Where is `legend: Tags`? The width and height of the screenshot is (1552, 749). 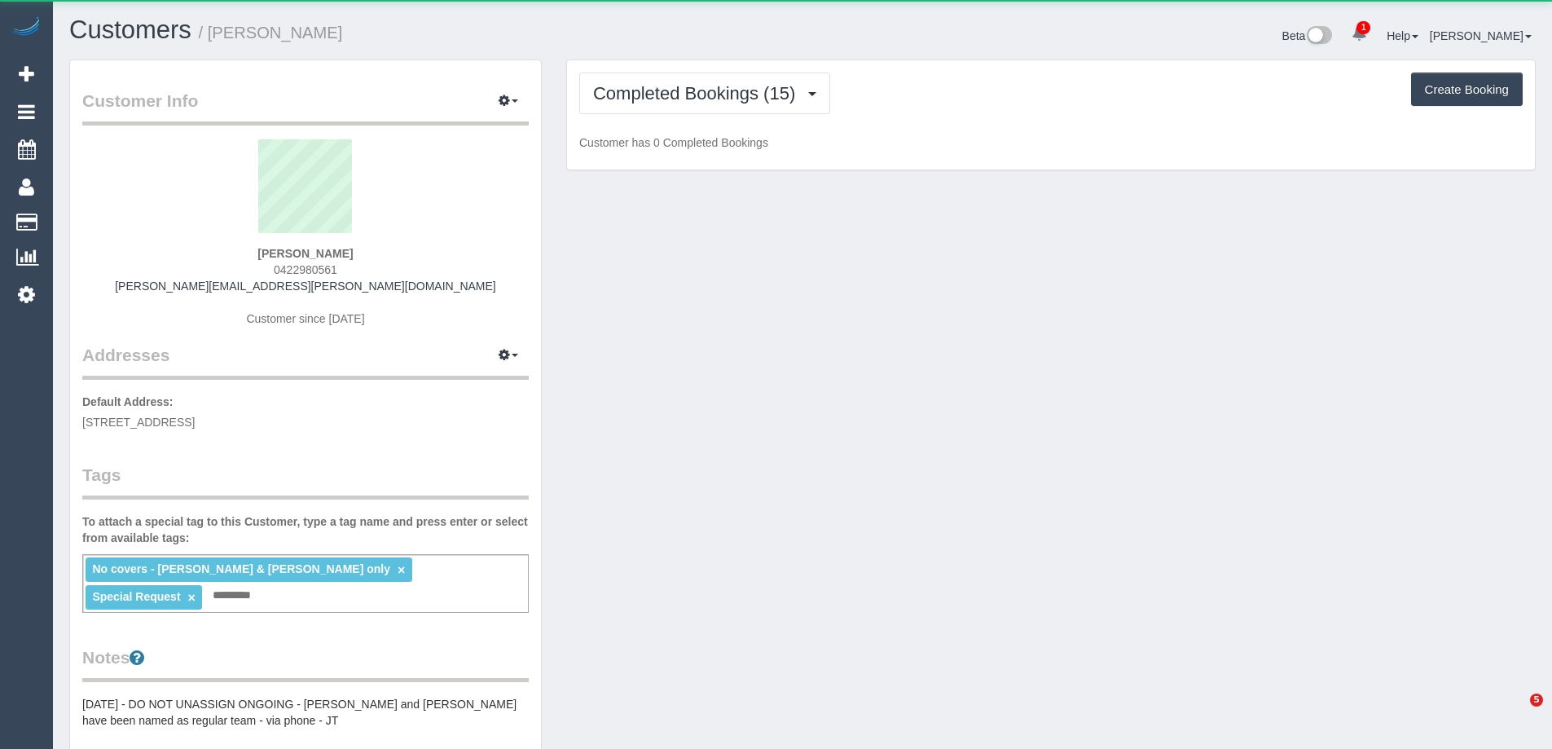 legend: Tags is located at coordinates (306, 481).